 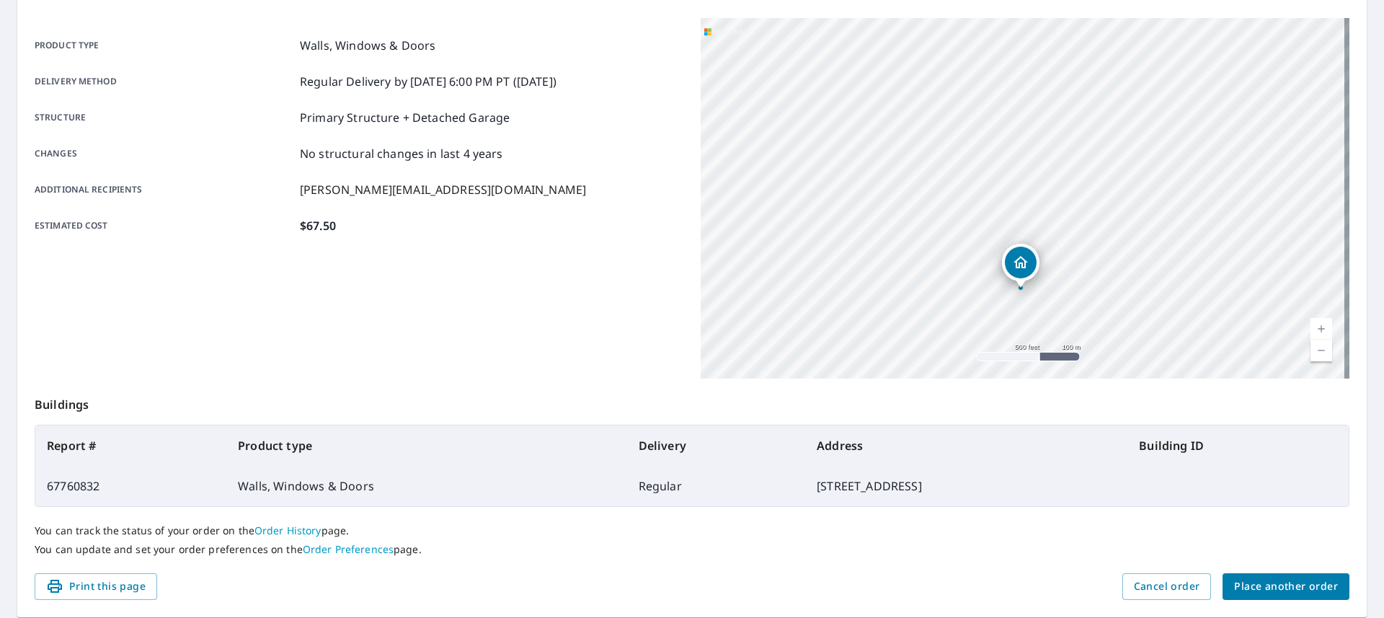 What do you see at coordinates (164, 154) in the screenshot?
I see `p: Changes` at bounding box center [164, 154].